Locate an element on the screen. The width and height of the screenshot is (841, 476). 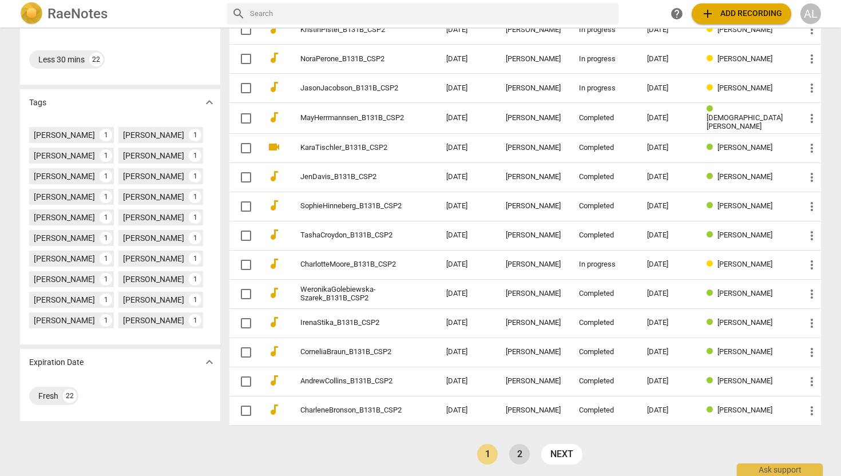
span: Add recording is located at coordinates (742, 14).